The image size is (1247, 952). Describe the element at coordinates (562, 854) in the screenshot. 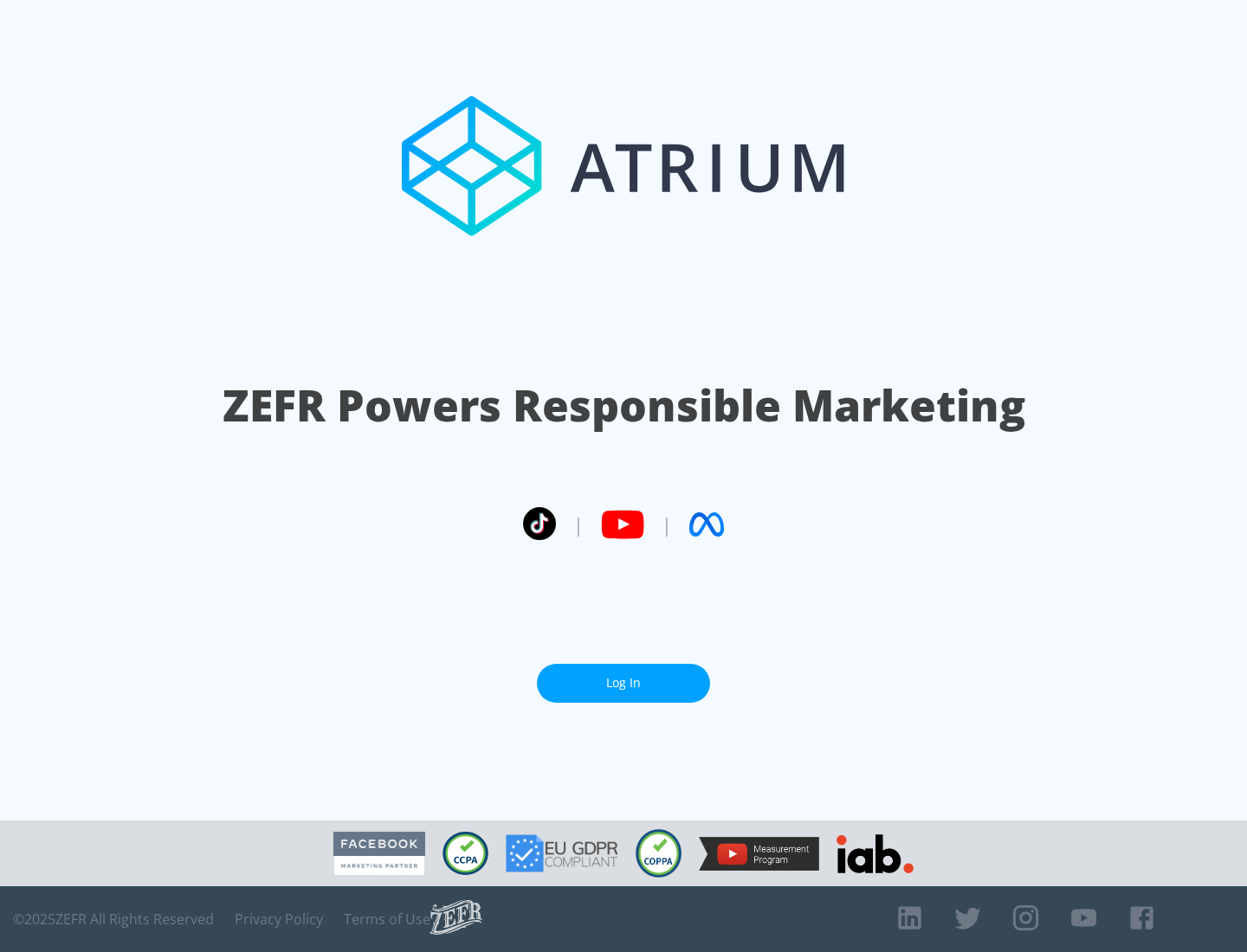

I see `img: GDPR Compliant` at that location.